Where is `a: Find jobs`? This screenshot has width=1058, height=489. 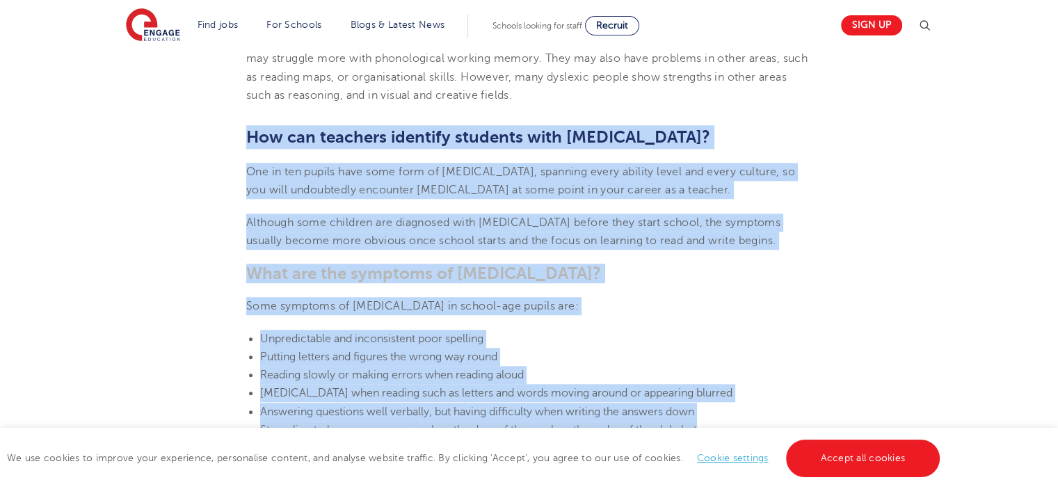
a: Find jobs is located at coordinates (218, 24).